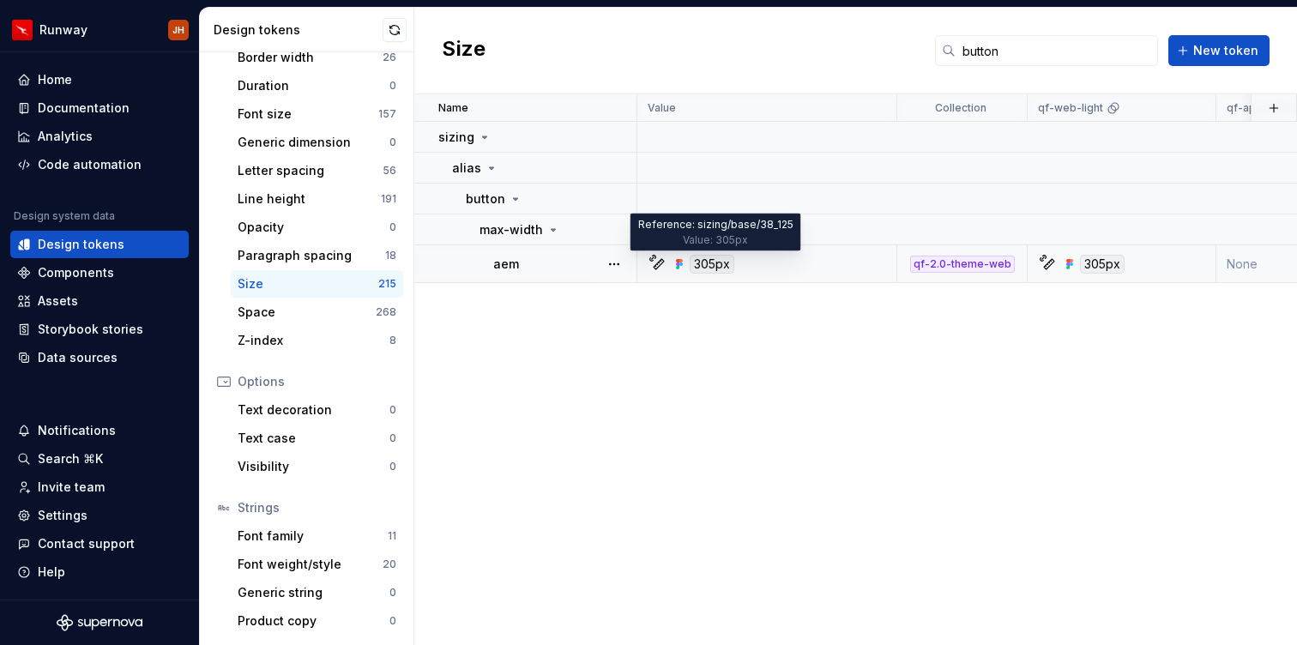  I want to click on div: Data sources, so click(77, 358).